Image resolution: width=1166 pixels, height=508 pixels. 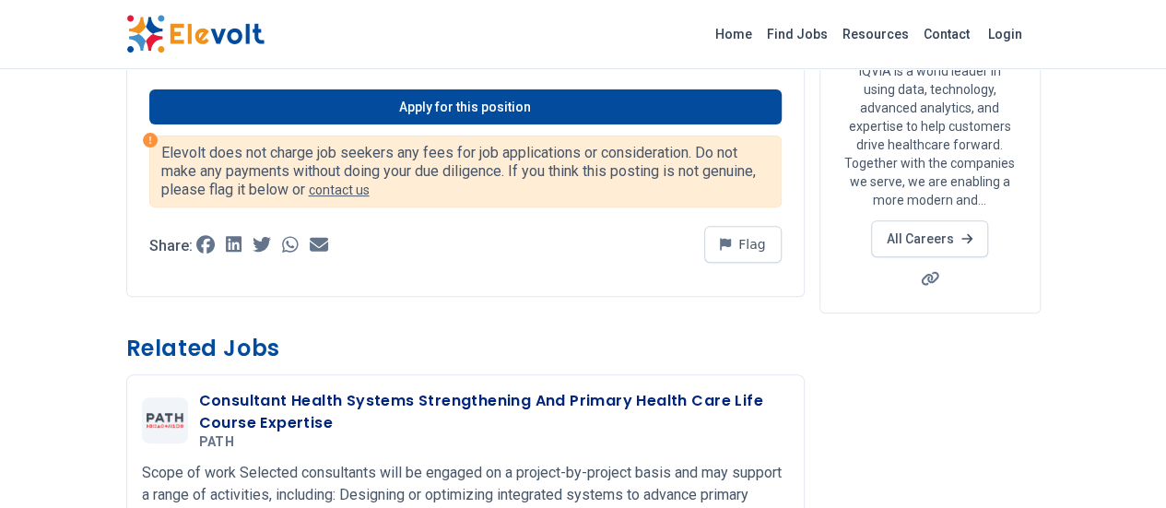 What do you see at coordinates (798, 34) in the screenshot?
I see `a: Find Jobs` at bounding box center [798, 34].